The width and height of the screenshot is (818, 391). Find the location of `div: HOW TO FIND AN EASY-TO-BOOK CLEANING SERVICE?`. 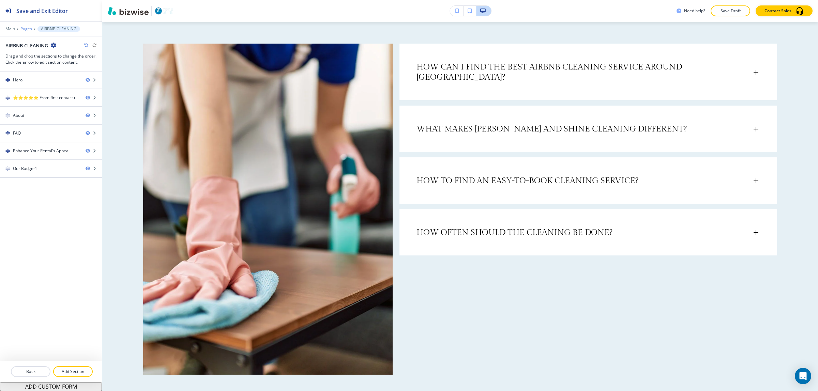

div: HOW TO FIND AN EASY-TO-BOOK CLEANING SERVICE? is located at coordinates (589, 178).